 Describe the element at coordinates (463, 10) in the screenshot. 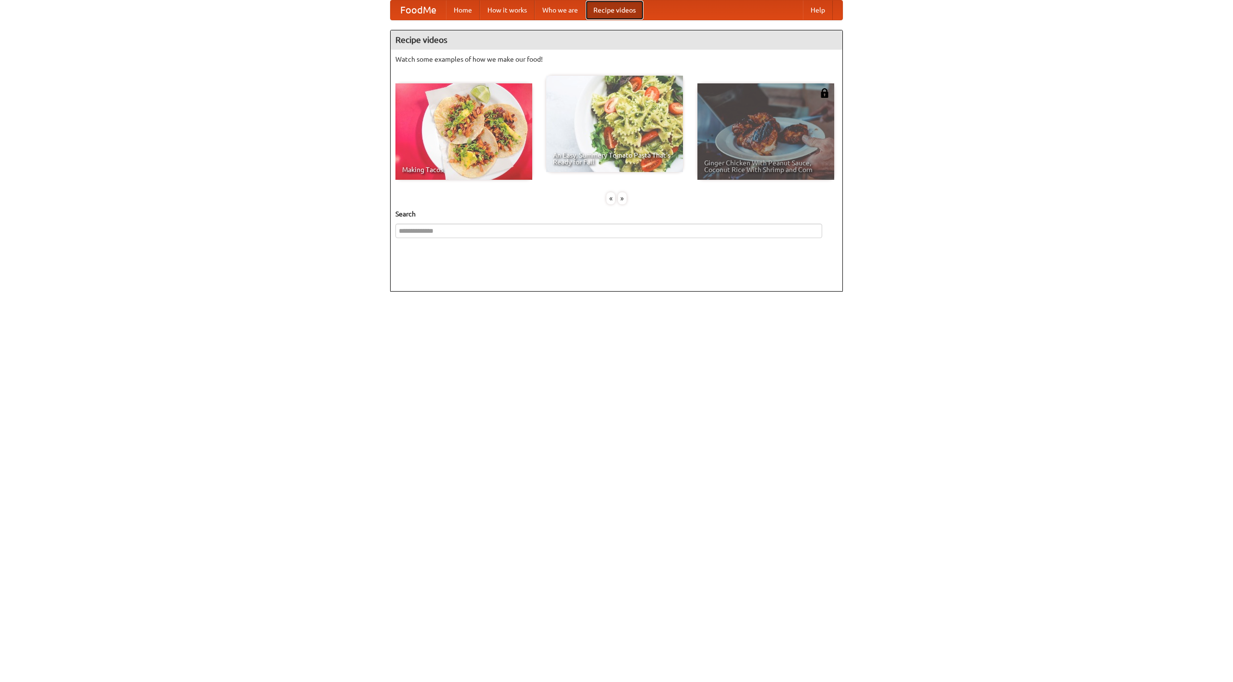

I see `a: Home` at that location.